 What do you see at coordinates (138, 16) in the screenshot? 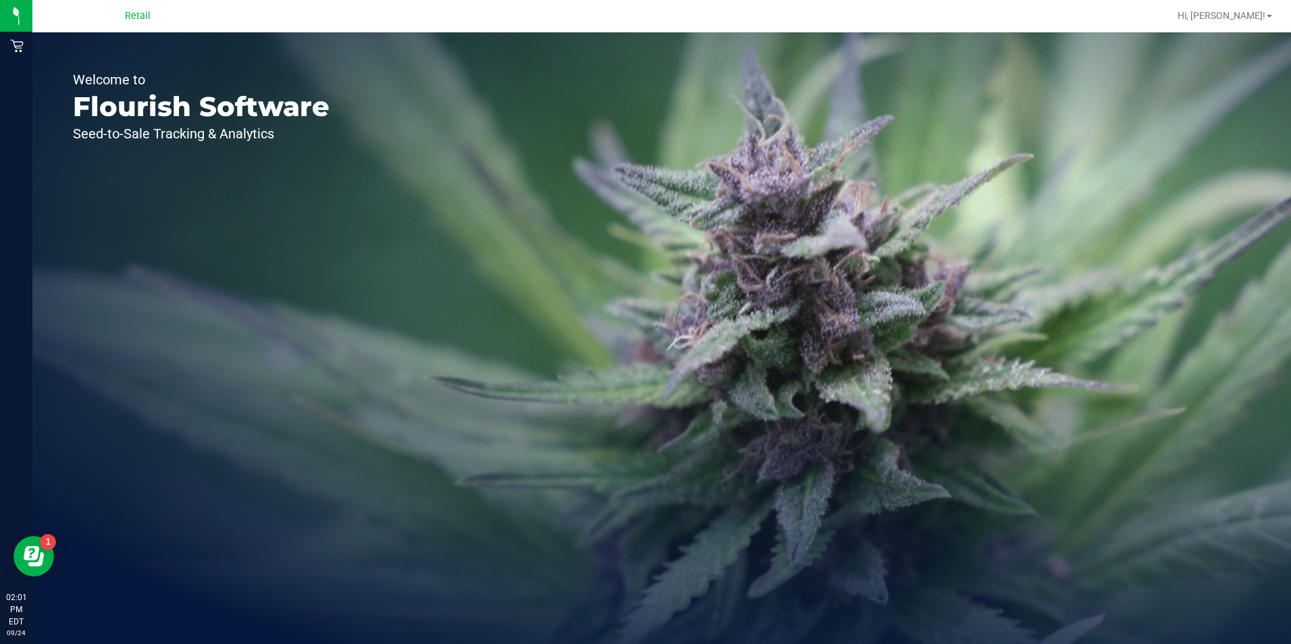
I see `span: Retail` at bounding box center [138, 16].